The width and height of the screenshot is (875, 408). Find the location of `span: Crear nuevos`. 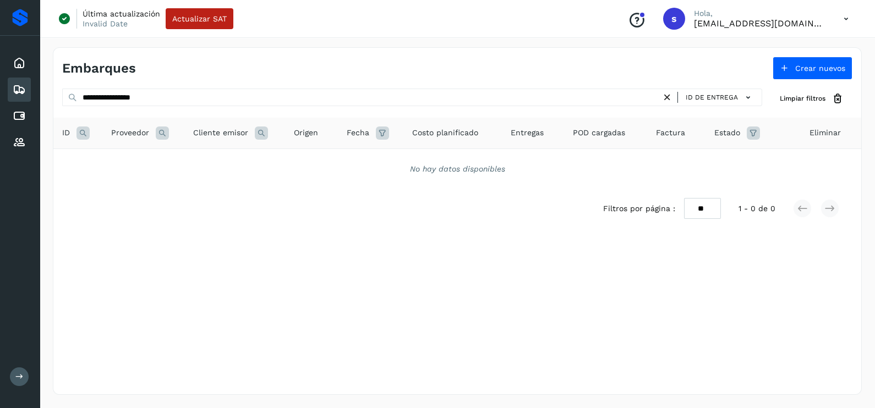

span: Crear nuevos is located at coordinates (820, 68).